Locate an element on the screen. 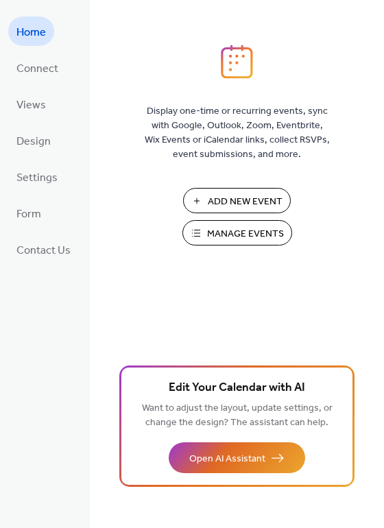 The image size is (384, 528). button: Add New Event is located at coordinates (237, 200).